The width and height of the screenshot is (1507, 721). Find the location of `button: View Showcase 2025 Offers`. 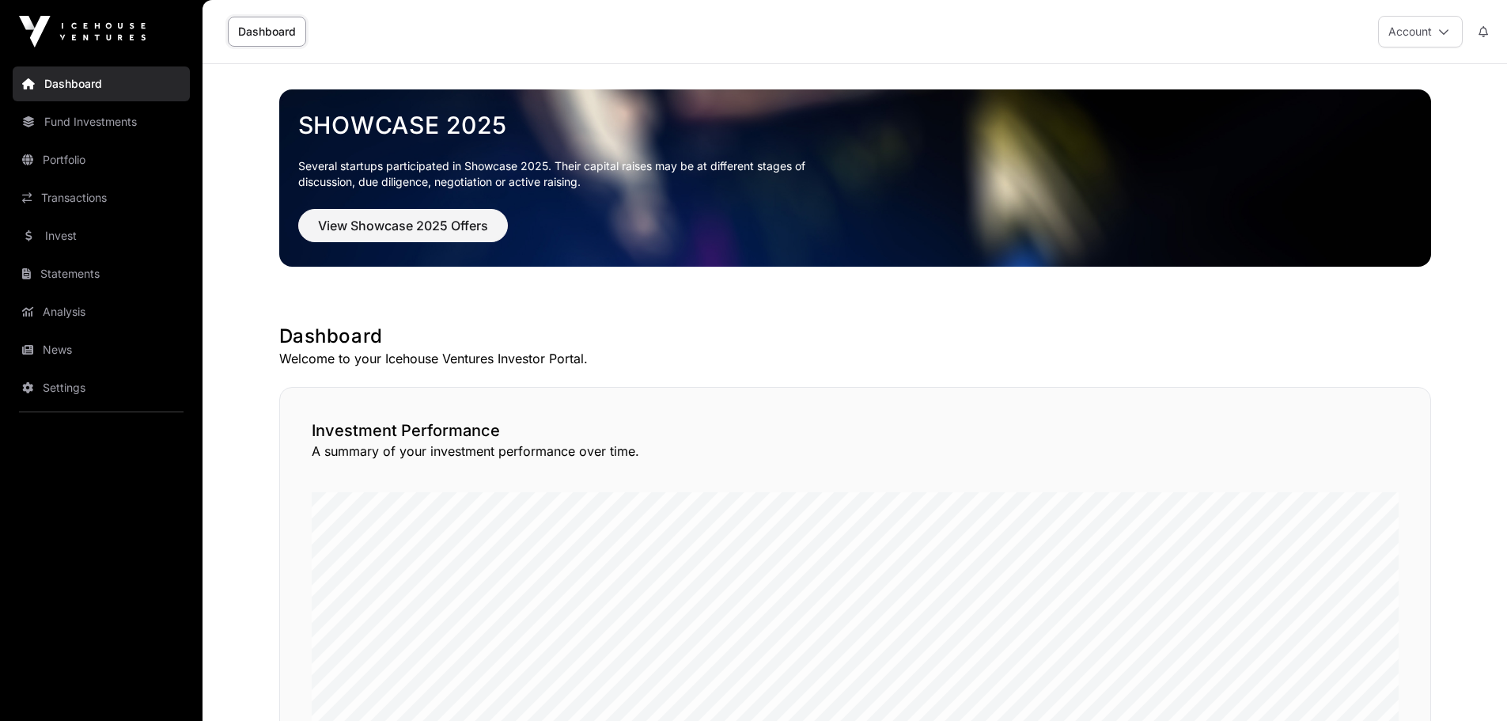

button: View Showcase 2025 Offers is located at coordinates (403, 226).